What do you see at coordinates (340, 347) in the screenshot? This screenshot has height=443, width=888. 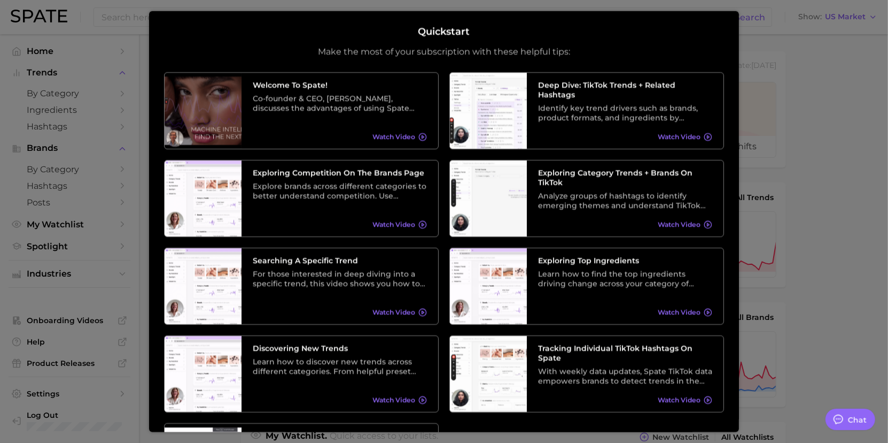 I see `h3: Discovering New Trends` at bounding box center [340, 347].